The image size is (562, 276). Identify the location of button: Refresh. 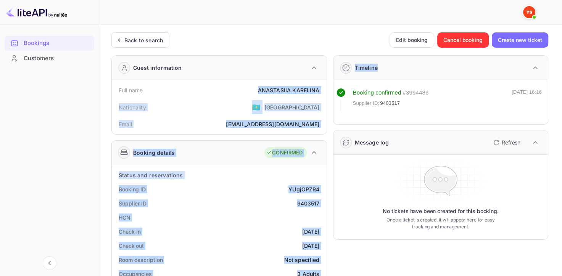
(506, 143).